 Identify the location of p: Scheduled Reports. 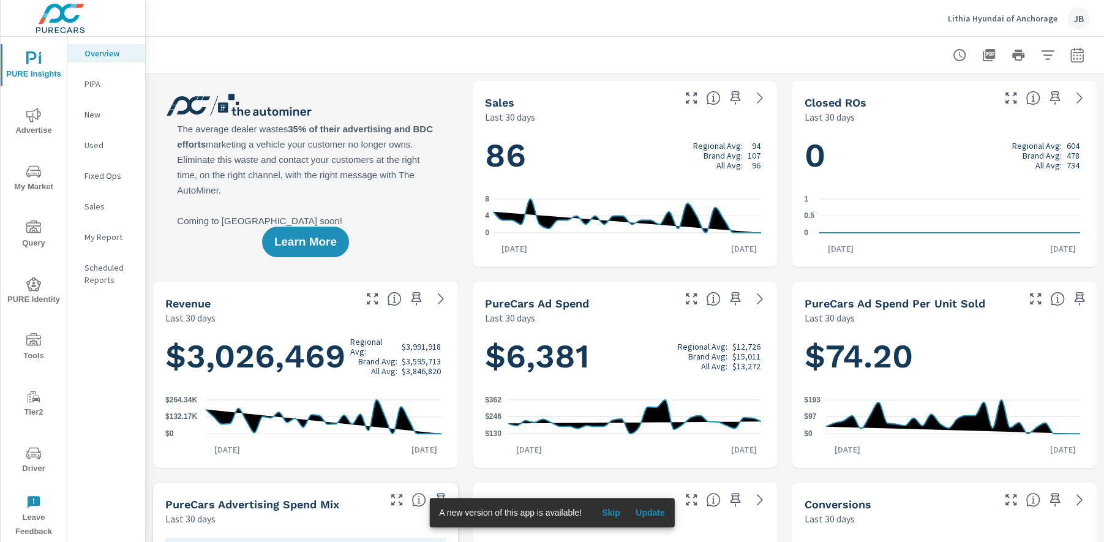
(110, 274).